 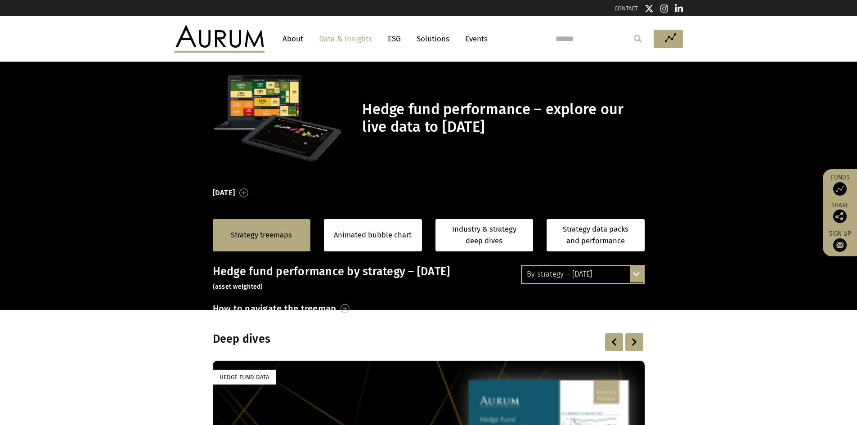 I want to click on input: Submit, so click(x=638, y=39).